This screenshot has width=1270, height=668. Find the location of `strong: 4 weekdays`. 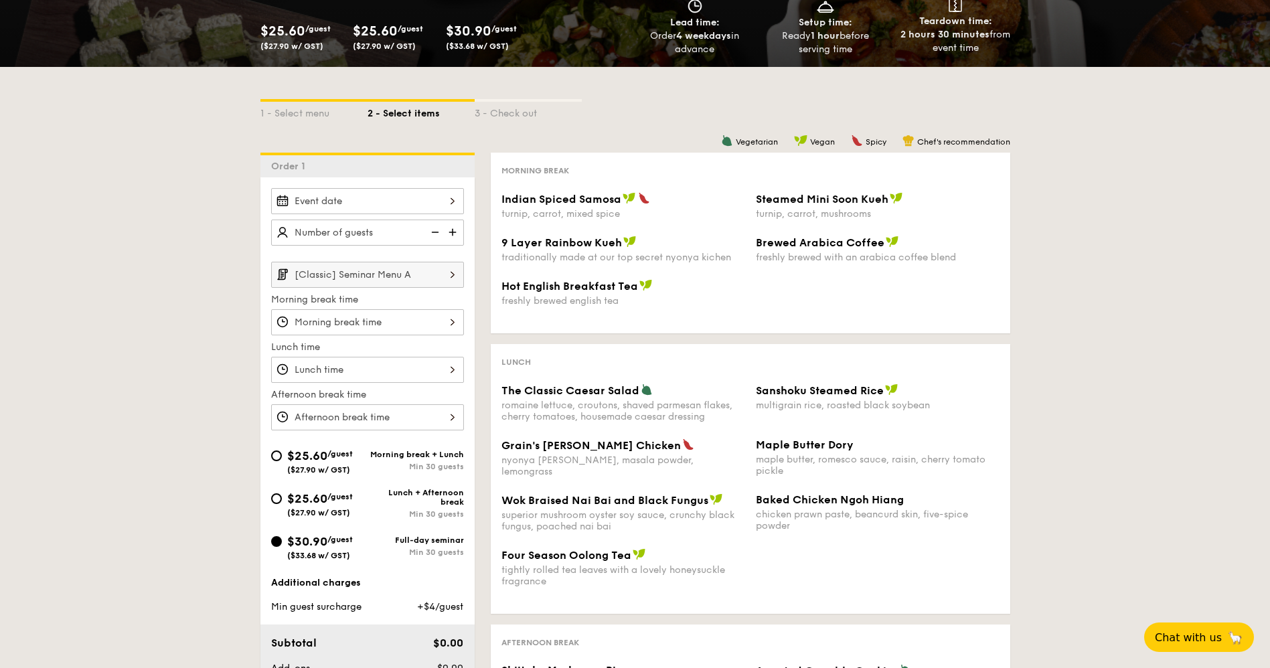

strong: 4 weekdays is located at coordinates (704, 35).